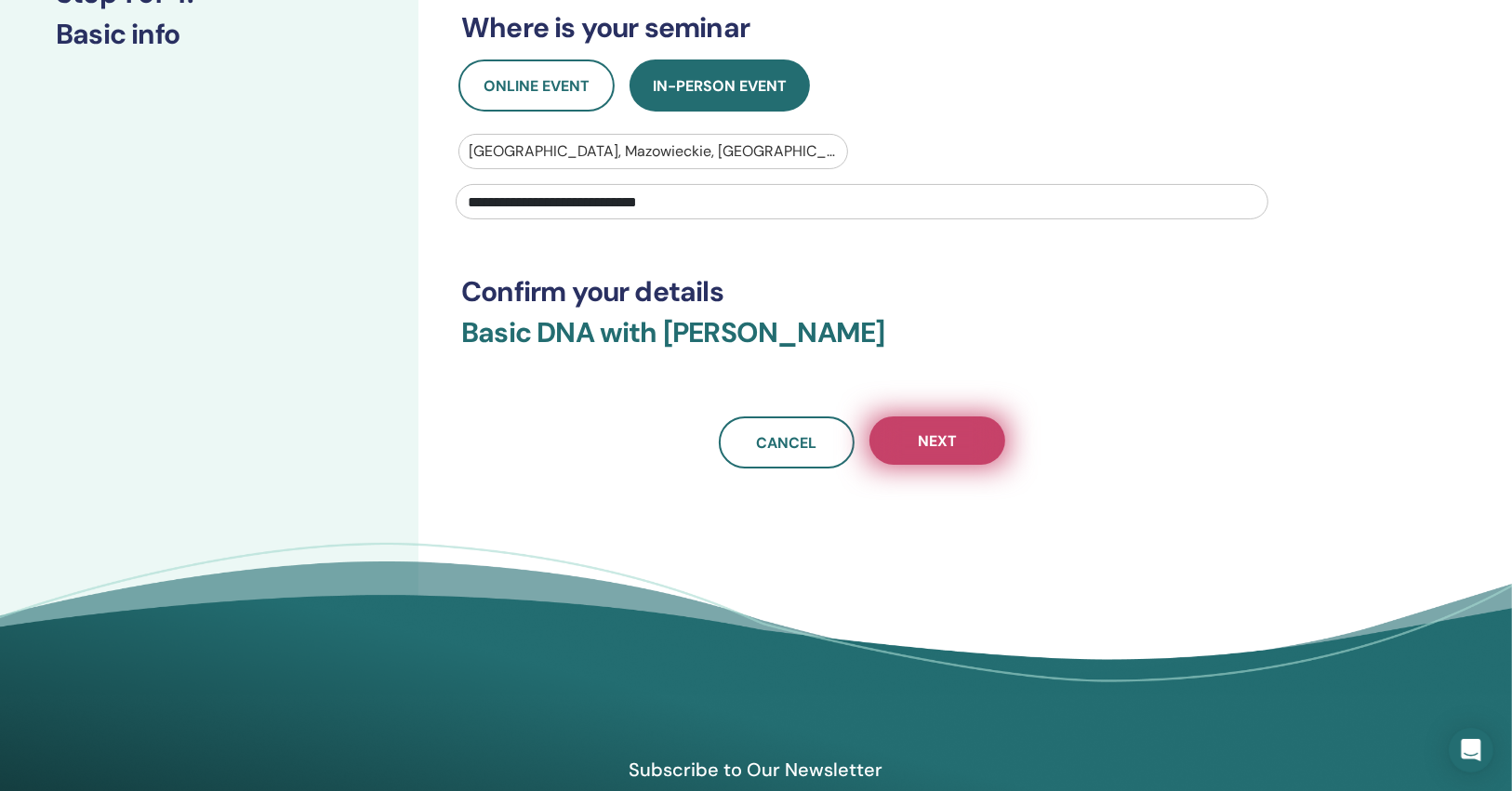 The width and height of the screenshot is (1512, 791). What do you see at coordinates (861, 27) in the screenshot?
I see `h3: Where is your seminar` at bounding box center [861, 27].